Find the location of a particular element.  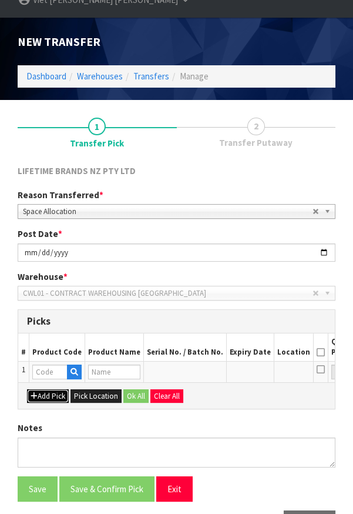

input: Name is located at coordinates (114, 371).